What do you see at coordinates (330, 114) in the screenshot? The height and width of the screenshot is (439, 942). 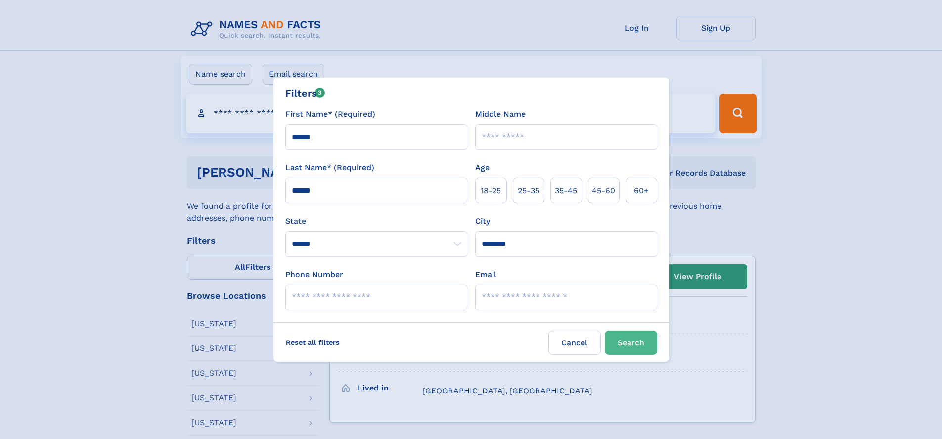 I see `label: First Name* (Required)` at bounding box center [330, 114].